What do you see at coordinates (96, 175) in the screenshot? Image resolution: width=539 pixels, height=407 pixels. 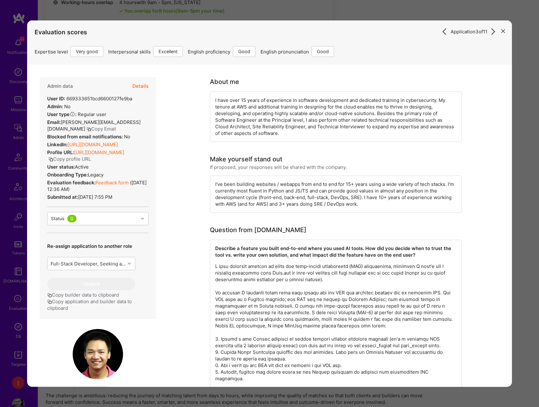 I see `span: legacy` at bounding box center [96, 175].